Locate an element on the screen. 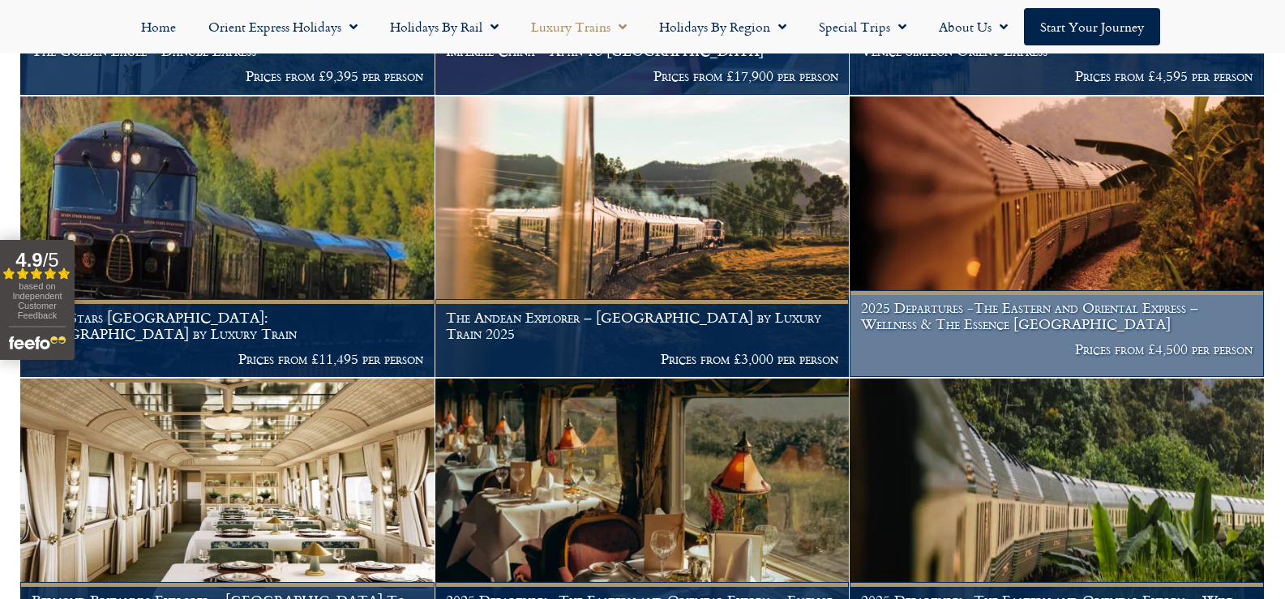 The height and width of the screenshot is (599, 1285). nav: Menu is located at coordinates (642, 27).